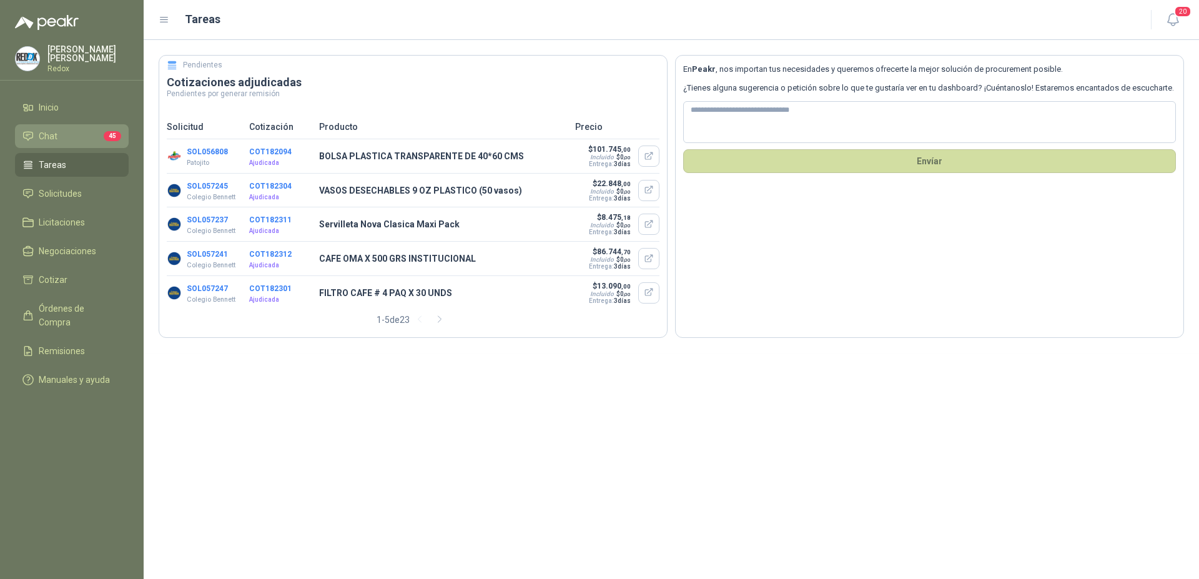 The height and width of the screenshot is (579, 1199). Describe the element at coordinates (616, 217) in the screenshot. I see `span: 8.475` at that location.